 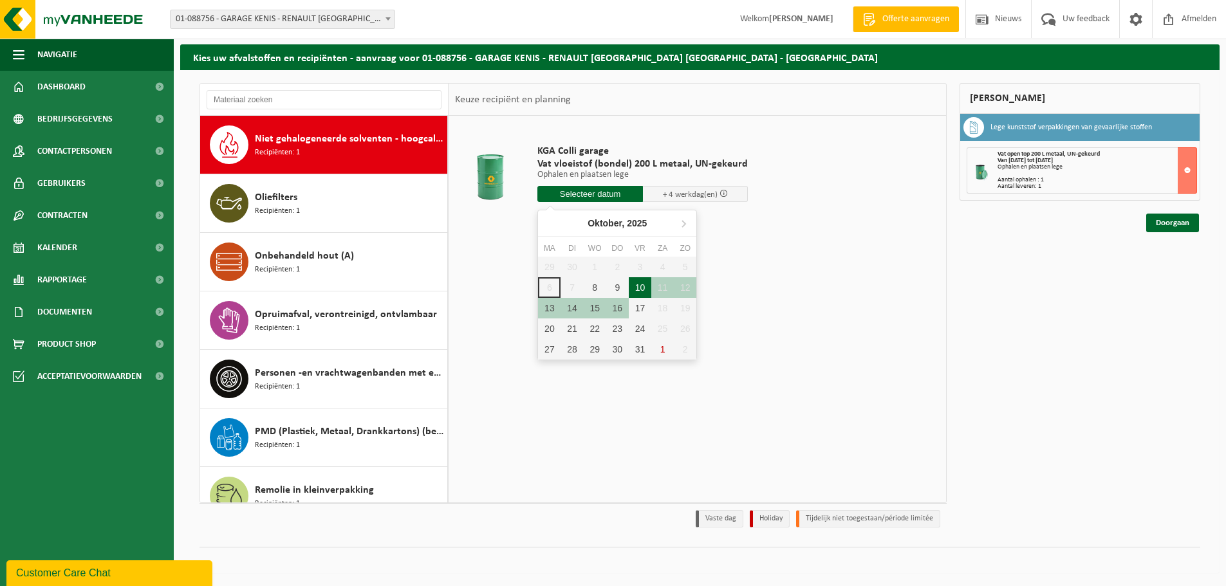 What do you see at coordinates (89, 377) in the screenshot?
I see `span: Acceptatievoorwaarden` at bounding box center [89, 377].